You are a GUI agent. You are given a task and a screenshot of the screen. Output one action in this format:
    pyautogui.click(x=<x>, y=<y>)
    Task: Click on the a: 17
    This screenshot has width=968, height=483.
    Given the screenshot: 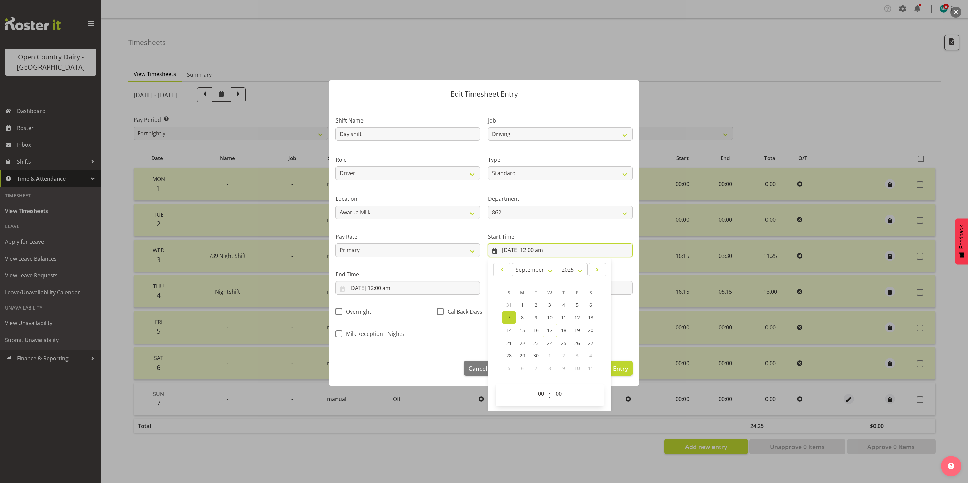 What is the action you would take?
    pyautogui.click(x=550, y=330)
    